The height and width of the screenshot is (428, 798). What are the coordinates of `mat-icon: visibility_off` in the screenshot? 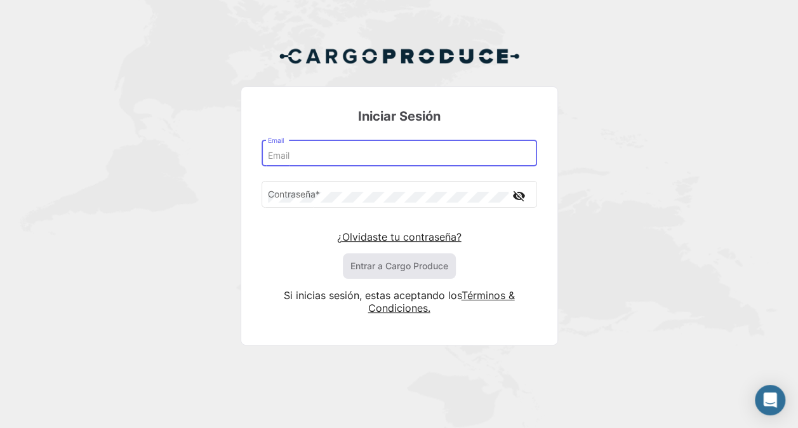 It's located at (519, 196).